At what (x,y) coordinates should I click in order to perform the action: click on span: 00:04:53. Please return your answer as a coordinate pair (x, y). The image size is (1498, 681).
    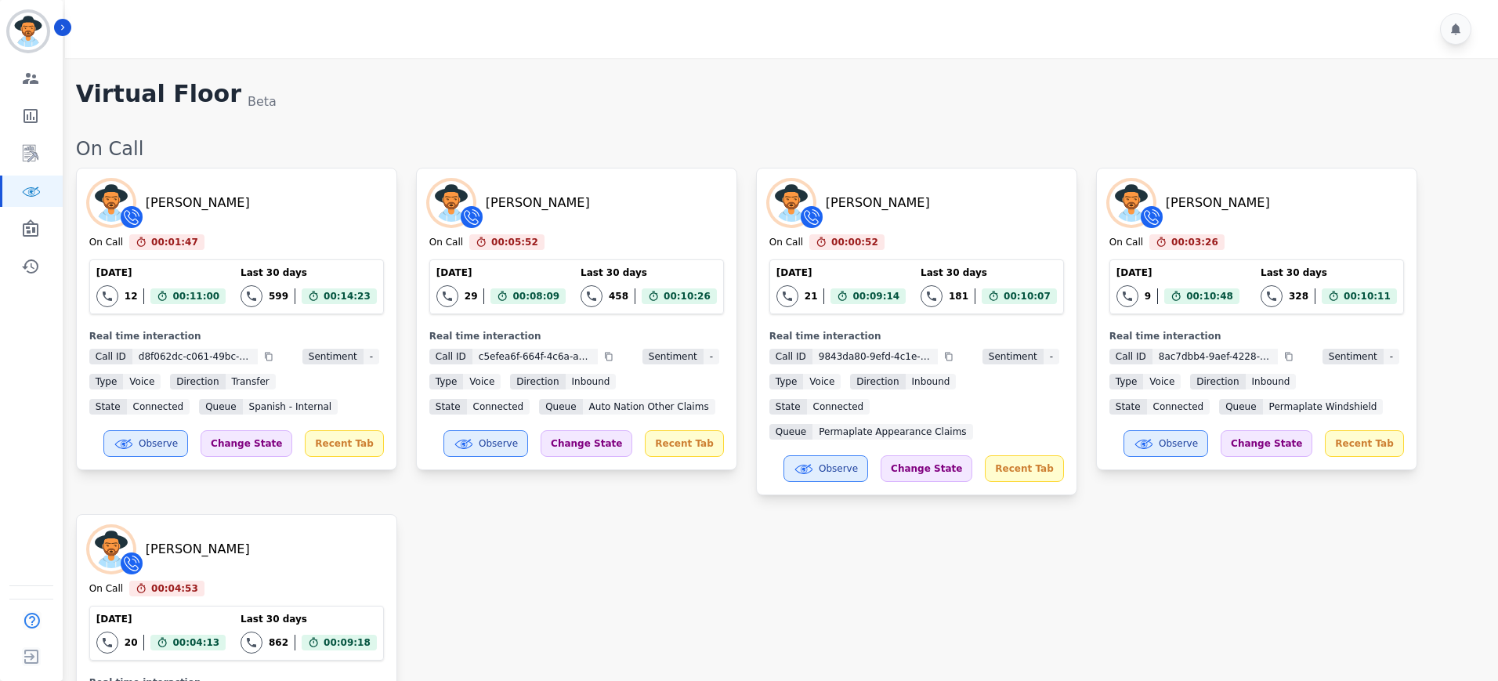
    Looking at the image, I should click on (175, 588).